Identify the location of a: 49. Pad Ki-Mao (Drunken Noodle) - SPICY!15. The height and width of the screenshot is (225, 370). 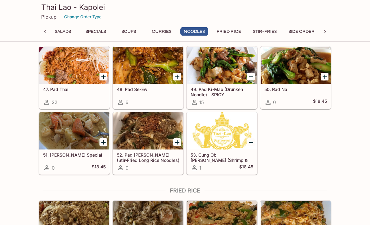
(222, 78).